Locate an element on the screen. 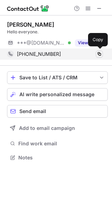 This screenshot has width=112, height=224. button: Add to email campaign is located at coordinates (57, 128).